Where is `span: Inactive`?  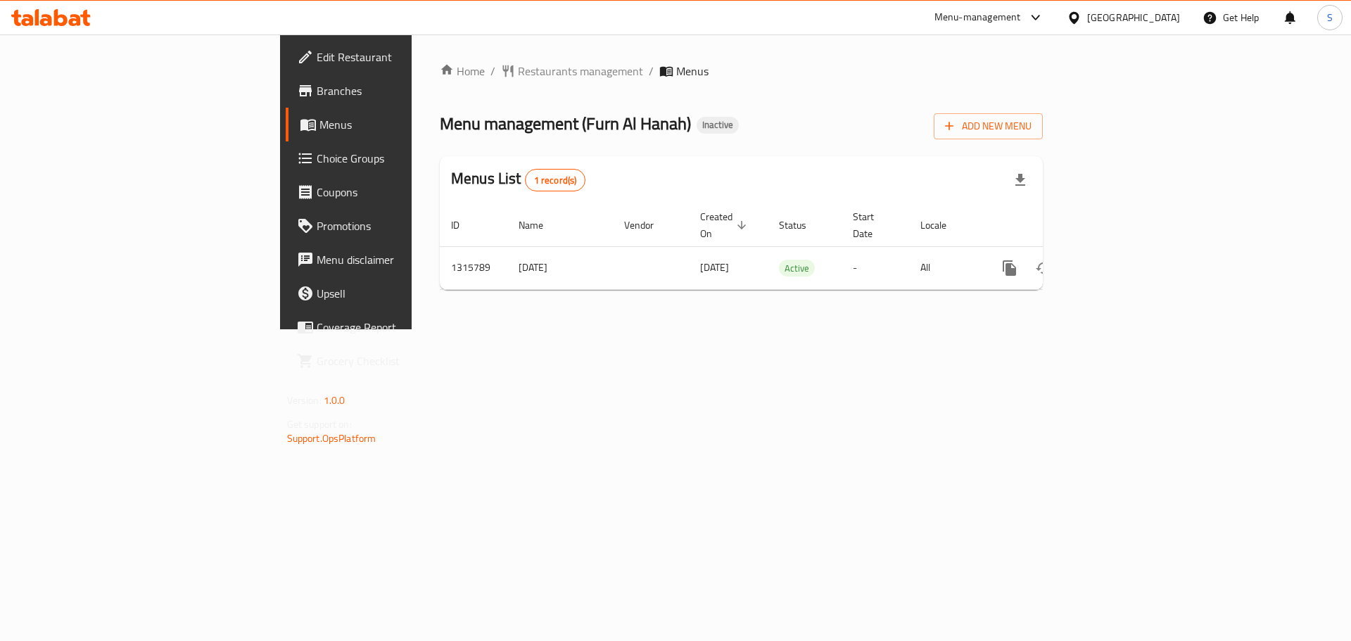
span: Inactive is located at coordinates (718, 125).